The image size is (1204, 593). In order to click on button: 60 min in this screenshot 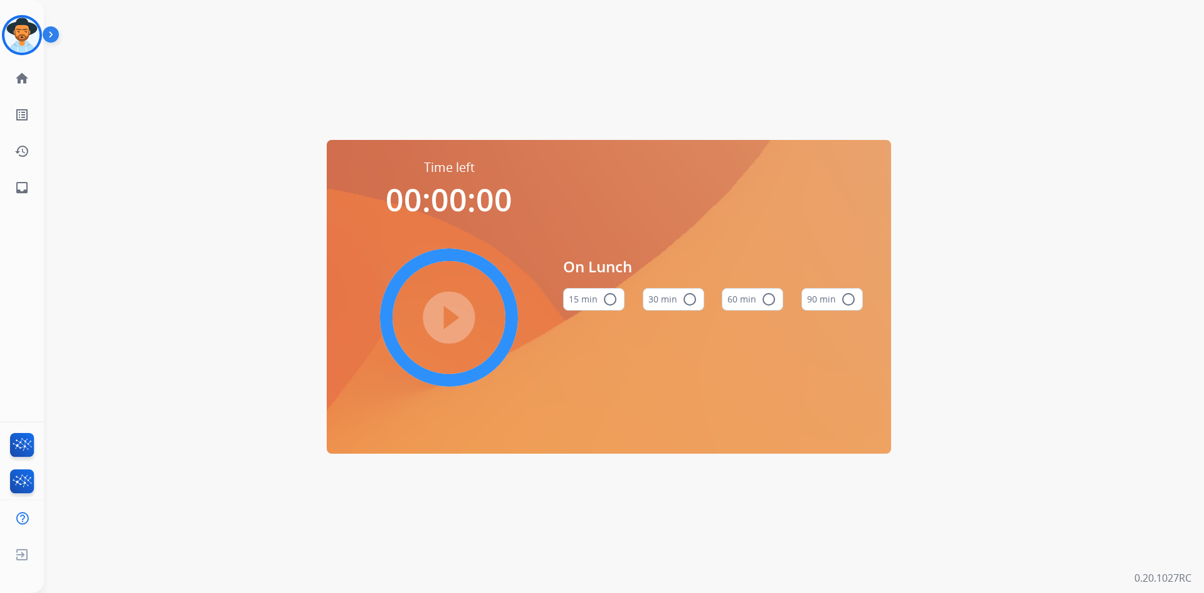, I will do `click(752, 299)`.